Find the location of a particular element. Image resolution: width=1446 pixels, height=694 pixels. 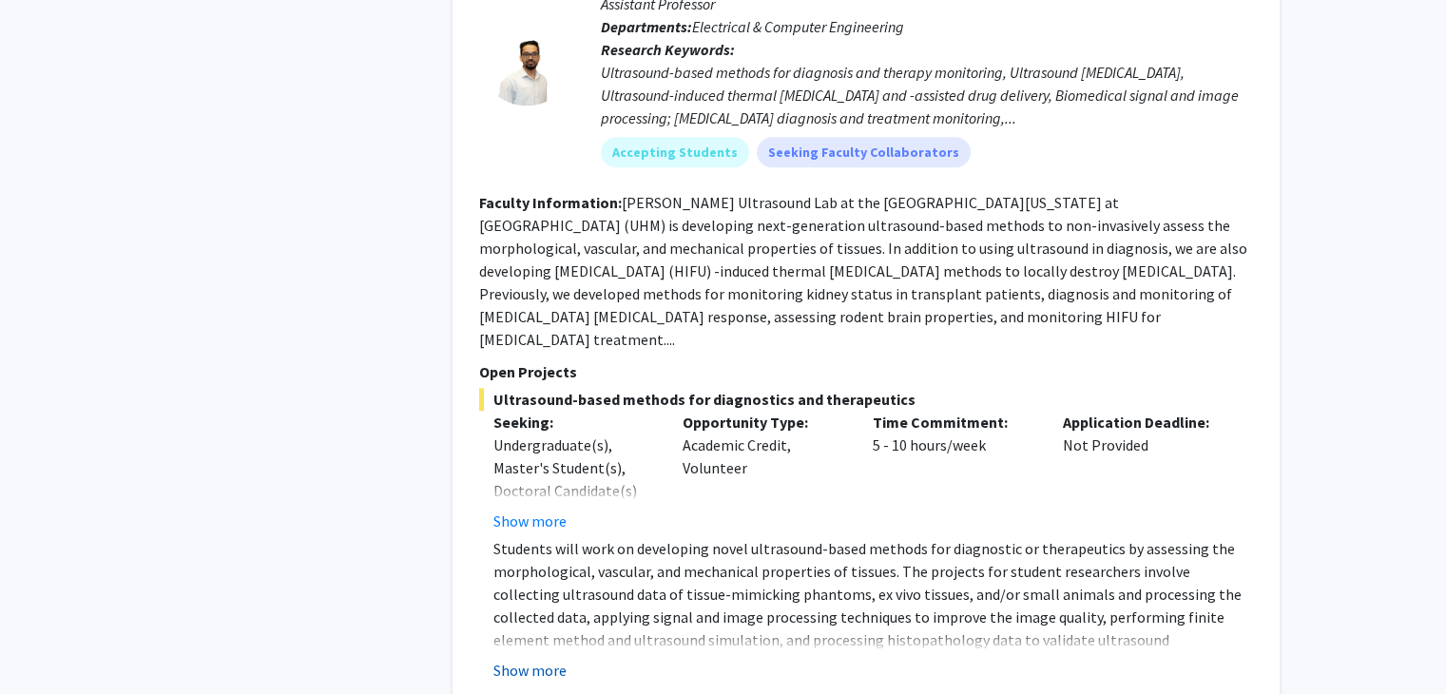

p: Time Commitment: is located at coordinates (954, 422).